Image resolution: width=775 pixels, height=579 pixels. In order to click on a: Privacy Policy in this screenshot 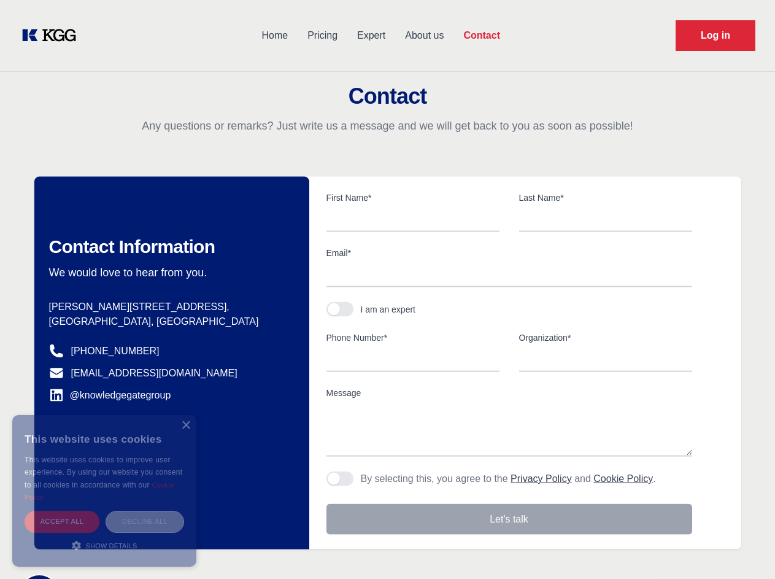, I will do `click(541, 478)`.